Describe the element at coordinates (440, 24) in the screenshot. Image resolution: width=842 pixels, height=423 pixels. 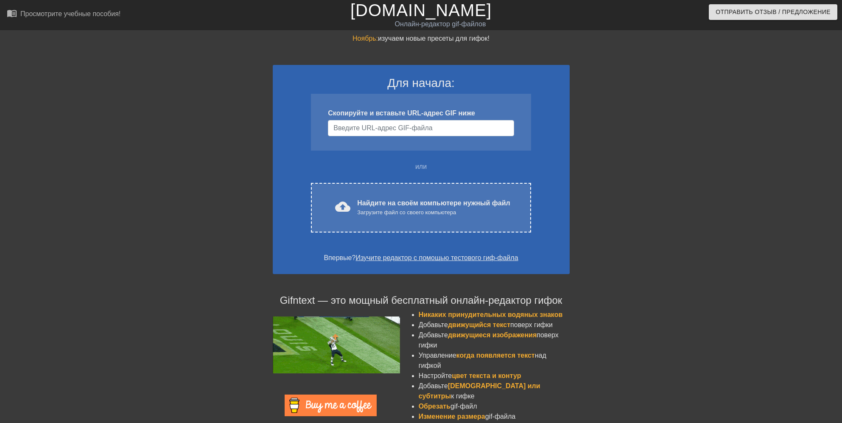
I see `ya-tr-span: Онлайн-редактор gif-файлов` at that location.